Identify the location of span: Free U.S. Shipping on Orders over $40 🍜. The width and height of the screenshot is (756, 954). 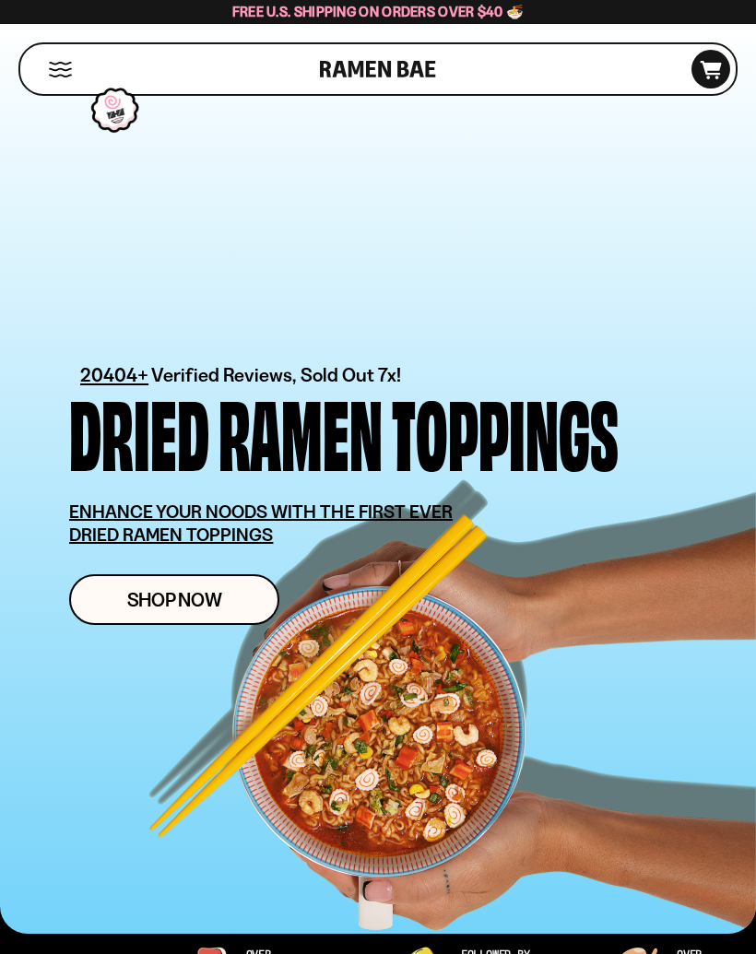
(378, 11).